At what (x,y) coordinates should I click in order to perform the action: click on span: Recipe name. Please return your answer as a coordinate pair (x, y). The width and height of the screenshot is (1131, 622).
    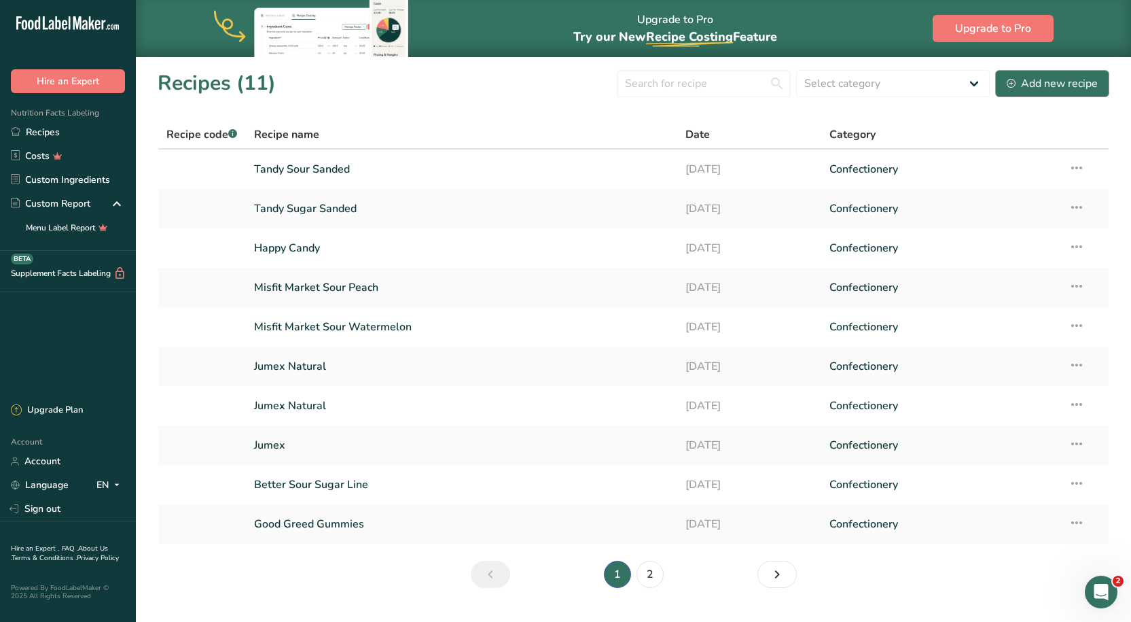
    Looking at the image, I should click on (287, 135).